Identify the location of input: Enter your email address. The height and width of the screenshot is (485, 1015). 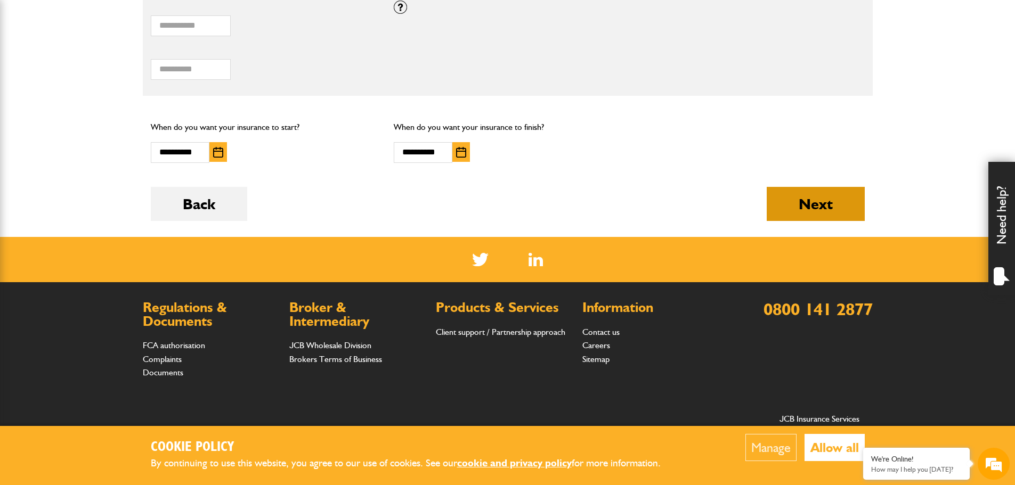
(104, 142).